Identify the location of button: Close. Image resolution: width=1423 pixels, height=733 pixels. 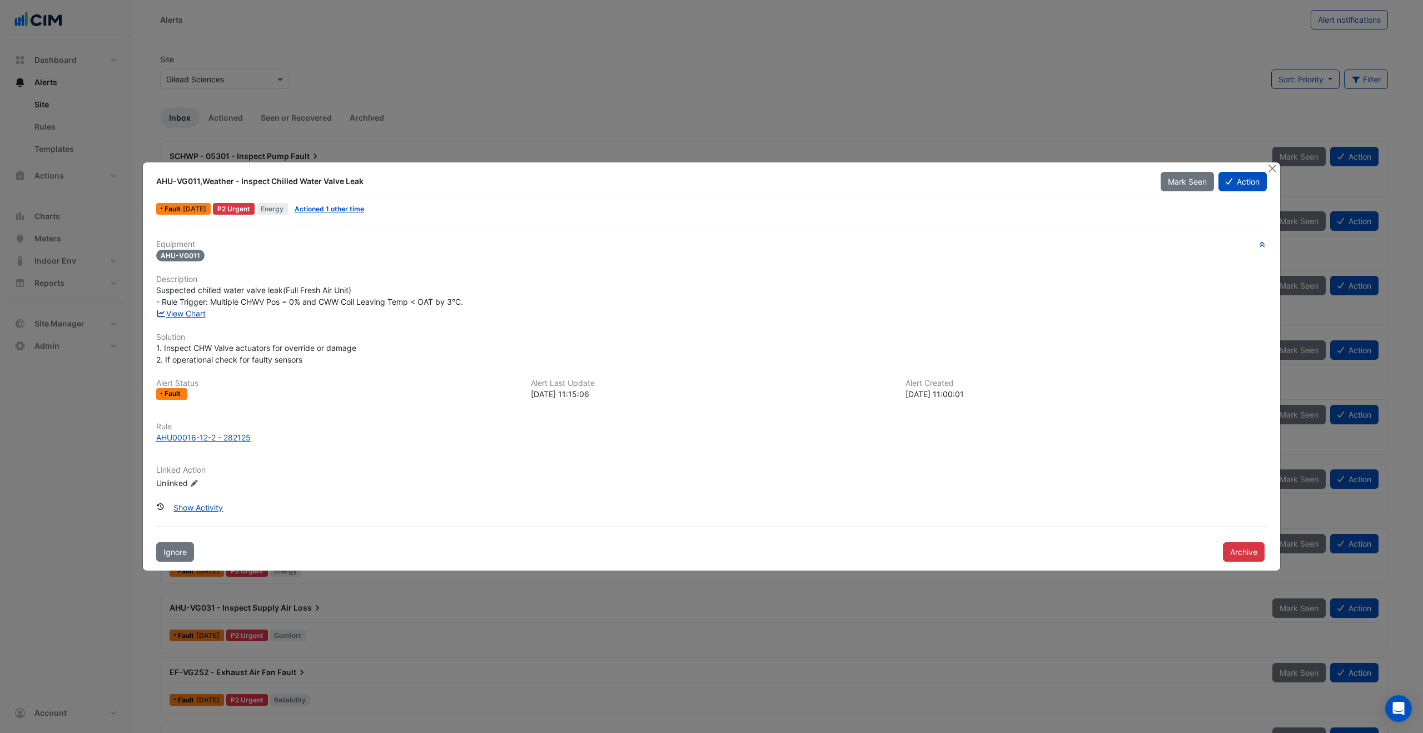
(1272, 168).